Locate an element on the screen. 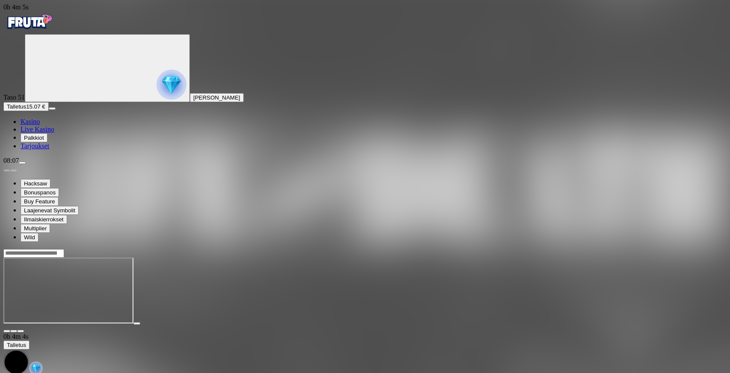  img: Fruta is located at coordinates (29, 22).